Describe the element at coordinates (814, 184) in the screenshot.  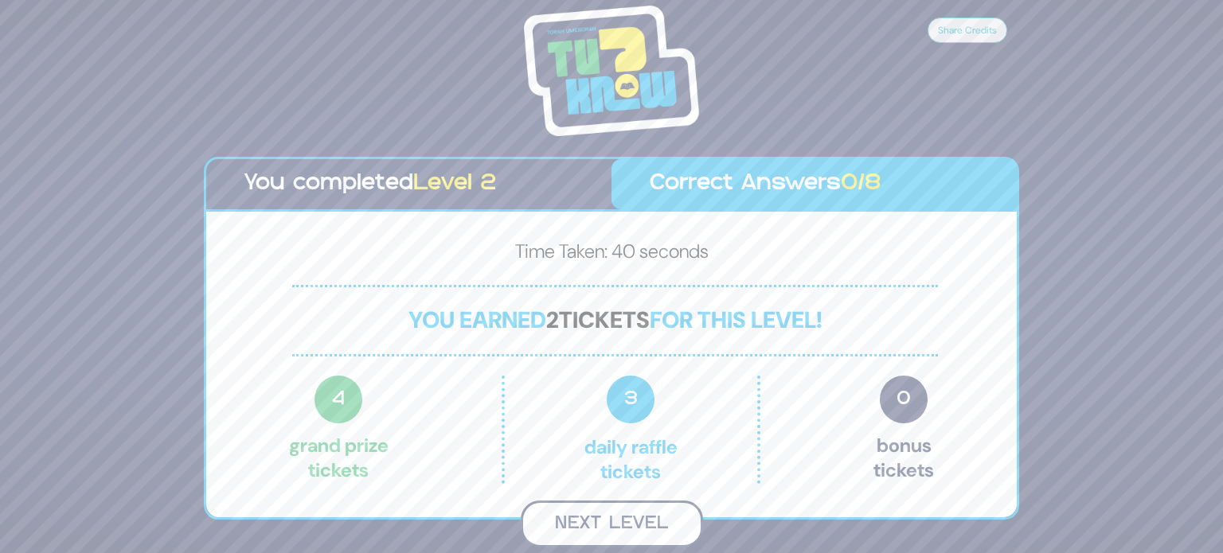
I see `p: Correct Answers` at that location.